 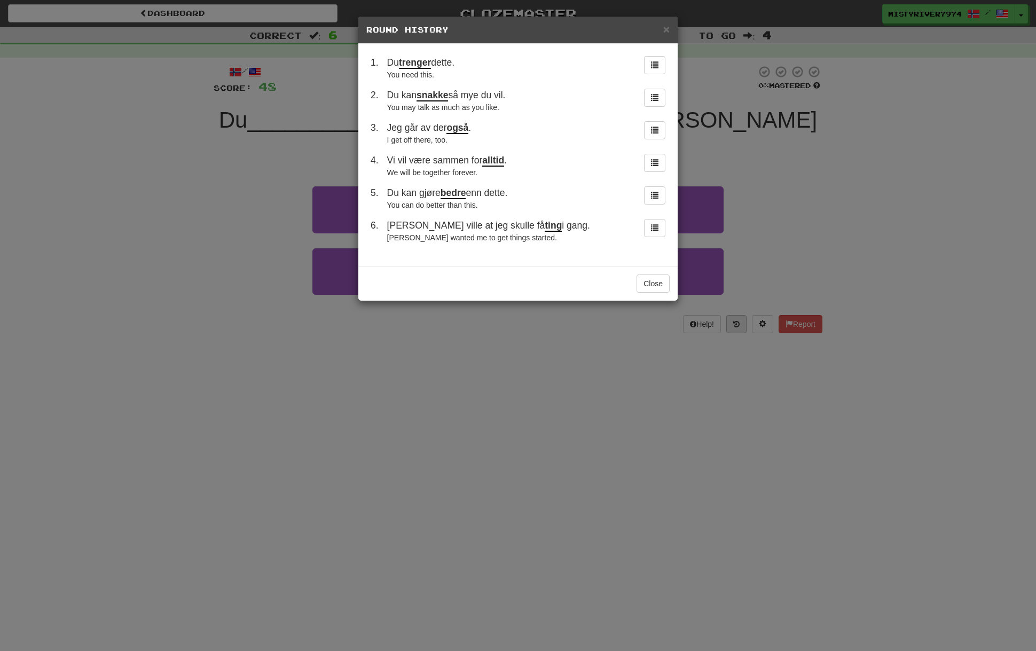 I want to click on td: 3 ., so click(x=374, y=133).